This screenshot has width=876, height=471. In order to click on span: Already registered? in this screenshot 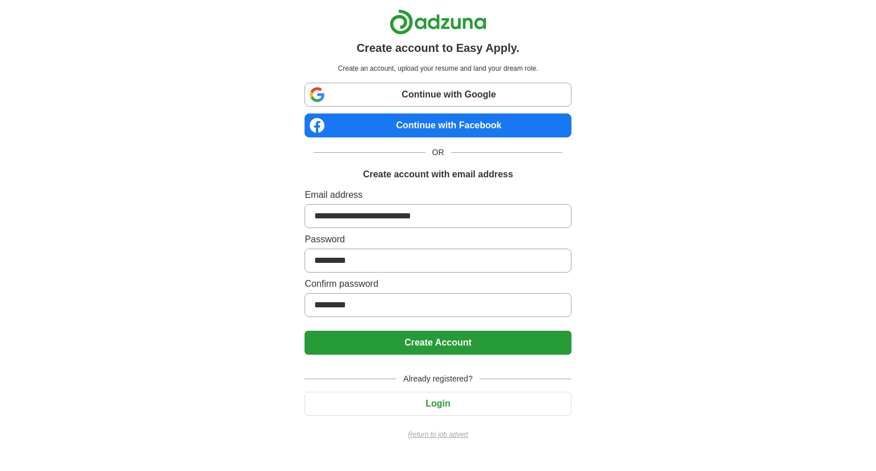, I will do `click(438, 379)`.